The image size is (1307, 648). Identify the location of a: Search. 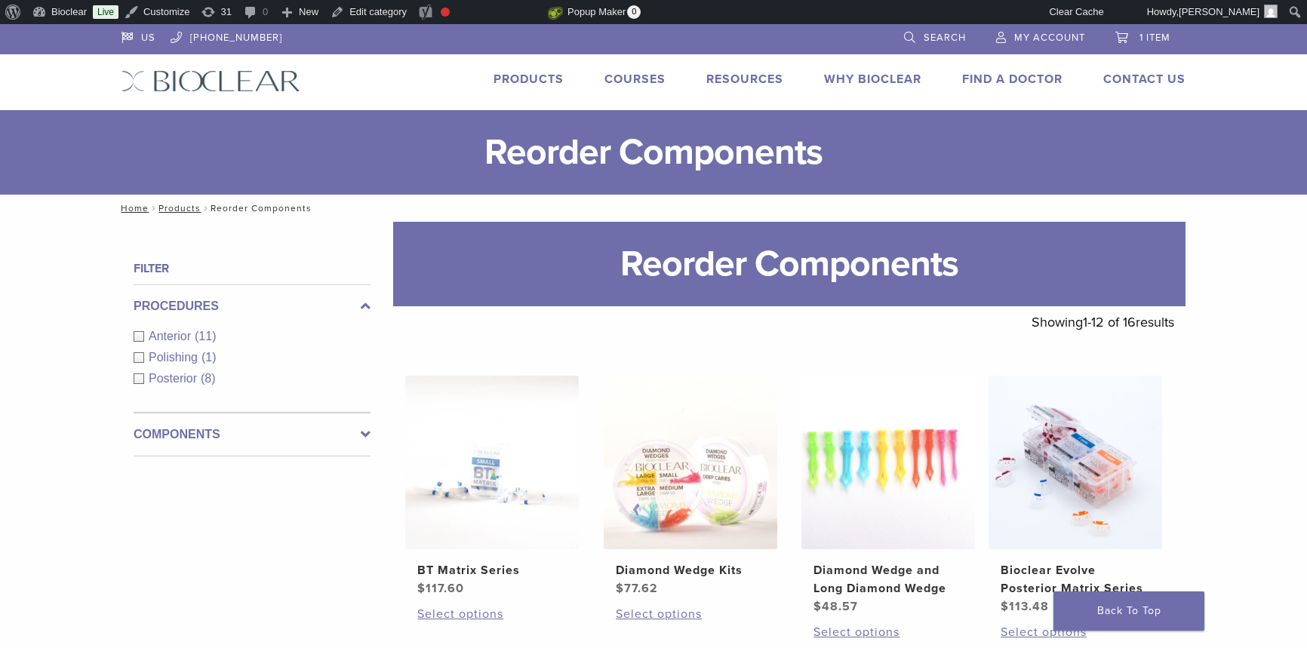
(935, 35).